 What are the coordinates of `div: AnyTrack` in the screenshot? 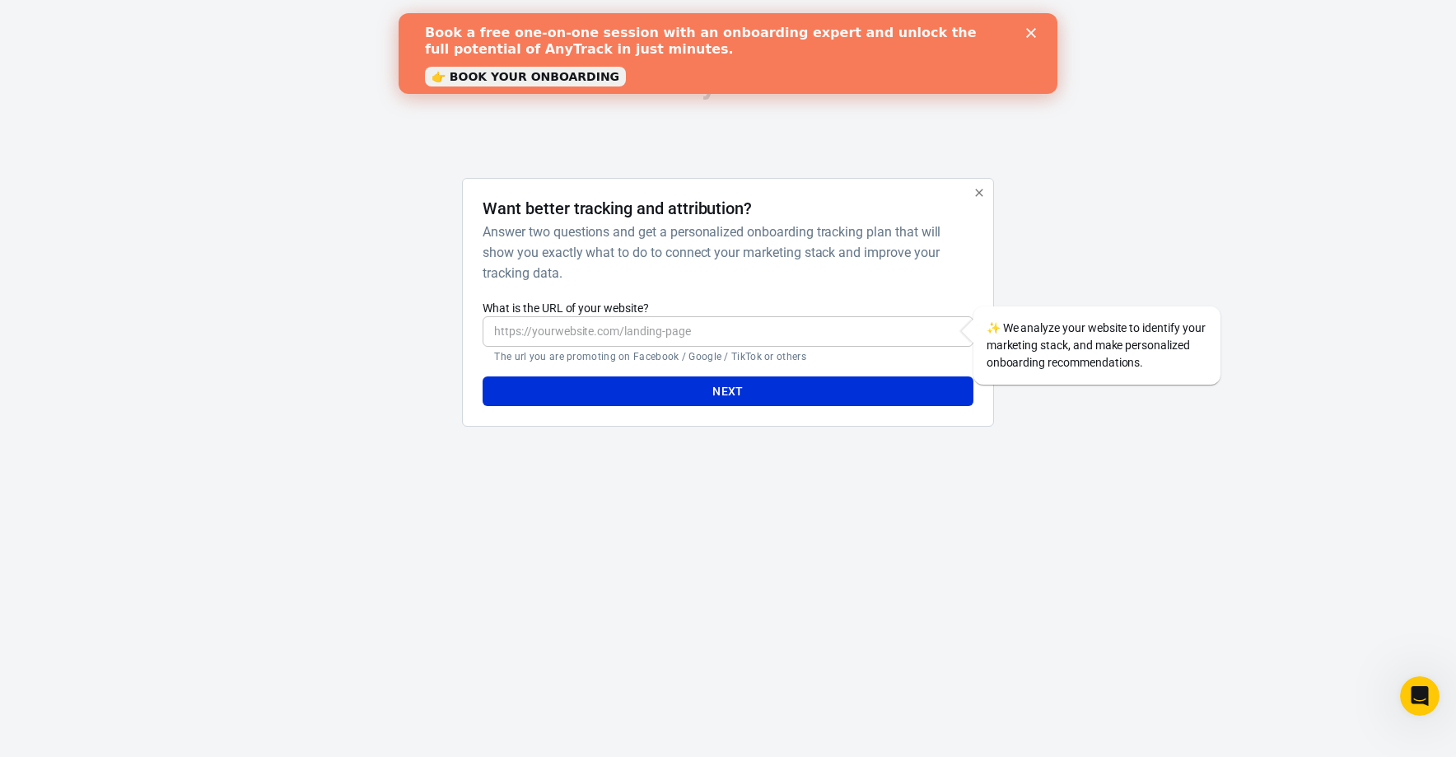 It's located at (728, 84).